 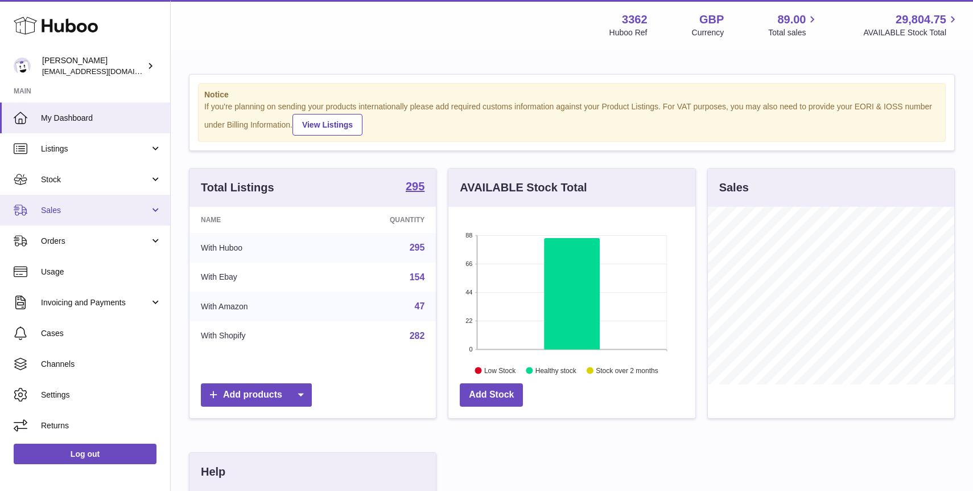 What do you see at coordinates (921, 19) in the screenshot?
I see `span: 29,804.75` at bounding box center [921, 19].